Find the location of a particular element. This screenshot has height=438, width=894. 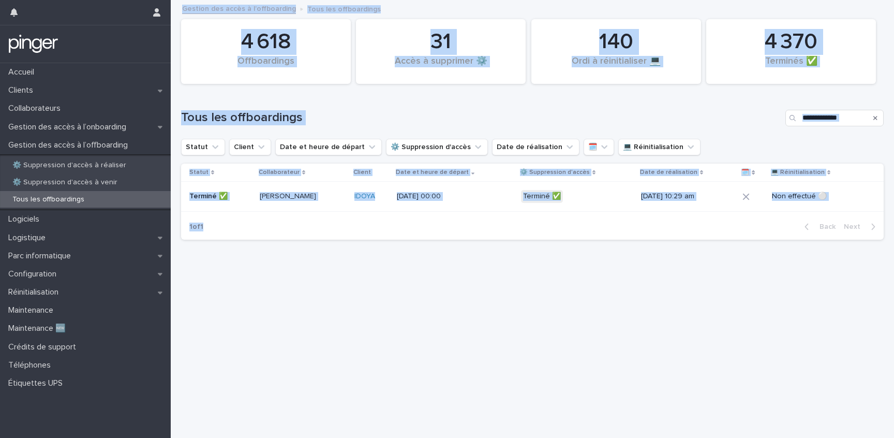

span: Back is located at coordinates (824, 227).